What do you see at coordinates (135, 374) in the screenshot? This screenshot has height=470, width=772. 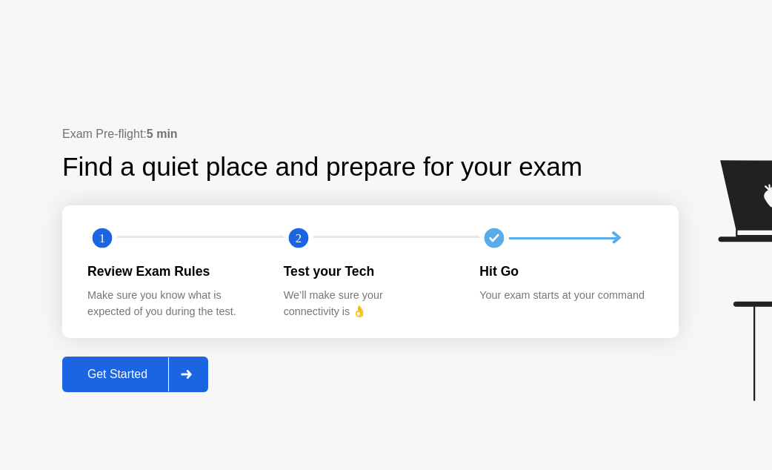 I see `button: Get Started` at bounding box center [135, 374].